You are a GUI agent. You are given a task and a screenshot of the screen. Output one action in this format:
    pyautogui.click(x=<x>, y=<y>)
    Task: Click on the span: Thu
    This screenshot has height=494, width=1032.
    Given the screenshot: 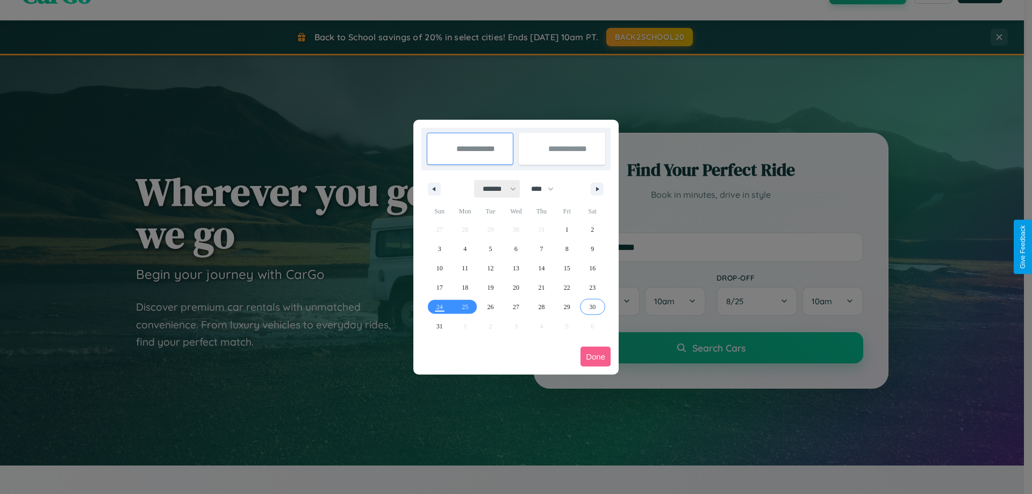 What is the action you would take?
    pyautogui.click(x=541, y=211)
    